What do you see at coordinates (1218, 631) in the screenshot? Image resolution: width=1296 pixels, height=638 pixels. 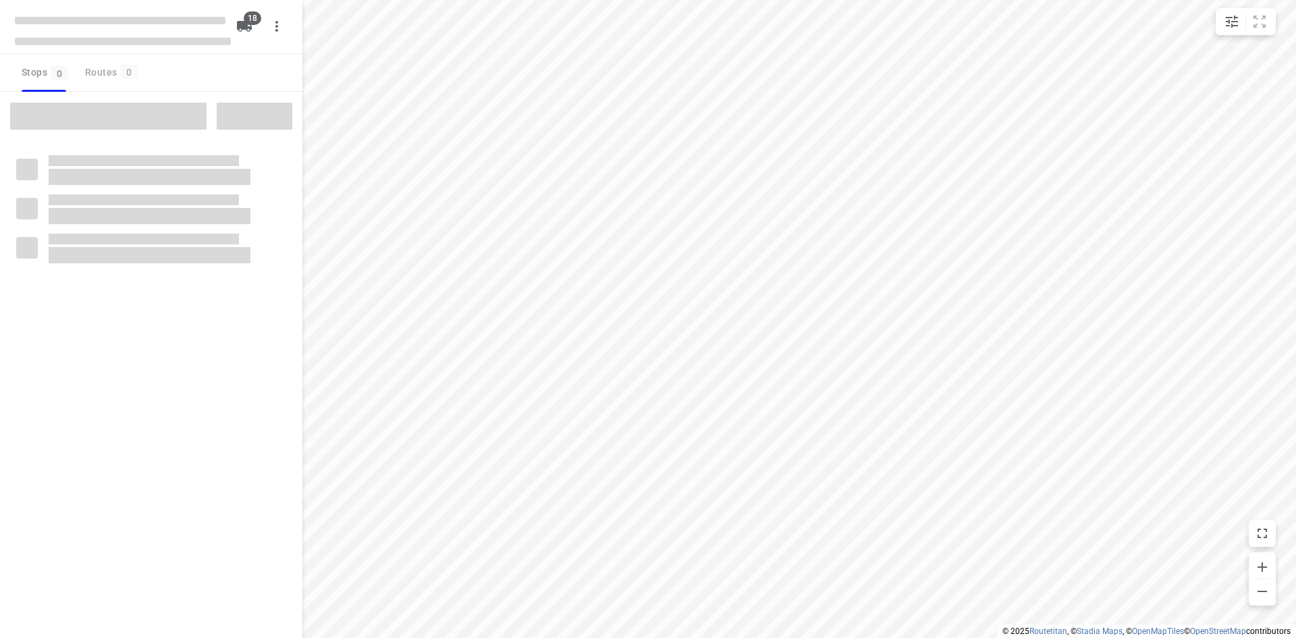 I see `a: OpenStreetMap` at bounding box center [1218, 631].